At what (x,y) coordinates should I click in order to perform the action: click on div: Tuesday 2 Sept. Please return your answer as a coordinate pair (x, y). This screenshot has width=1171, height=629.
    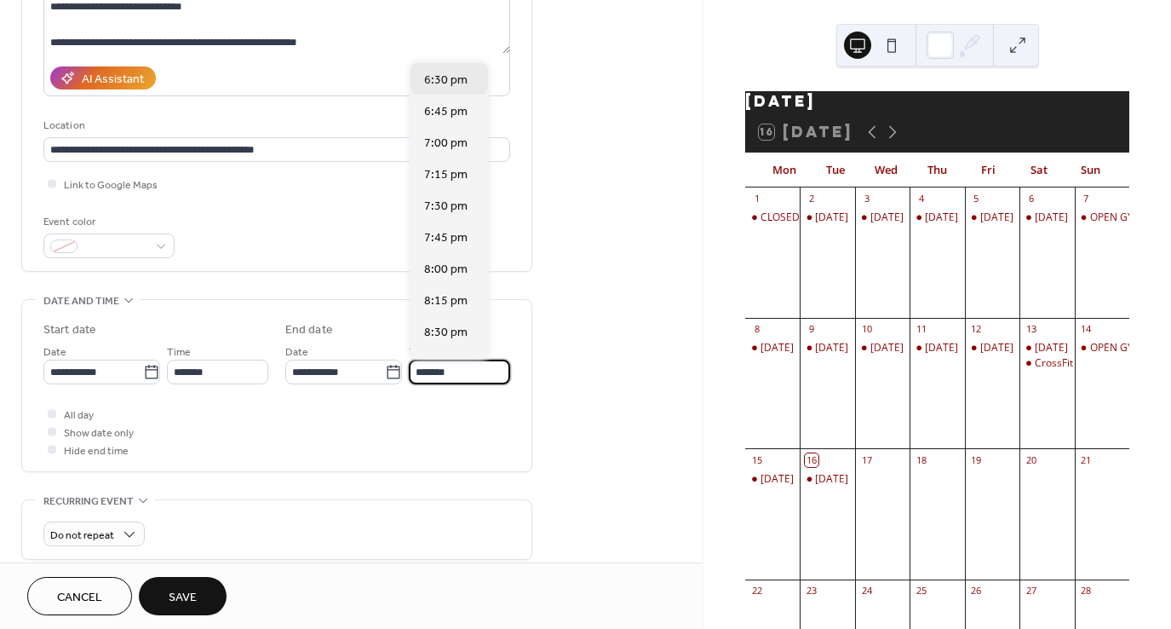
    Looking at the image, I should click on (827, 217).